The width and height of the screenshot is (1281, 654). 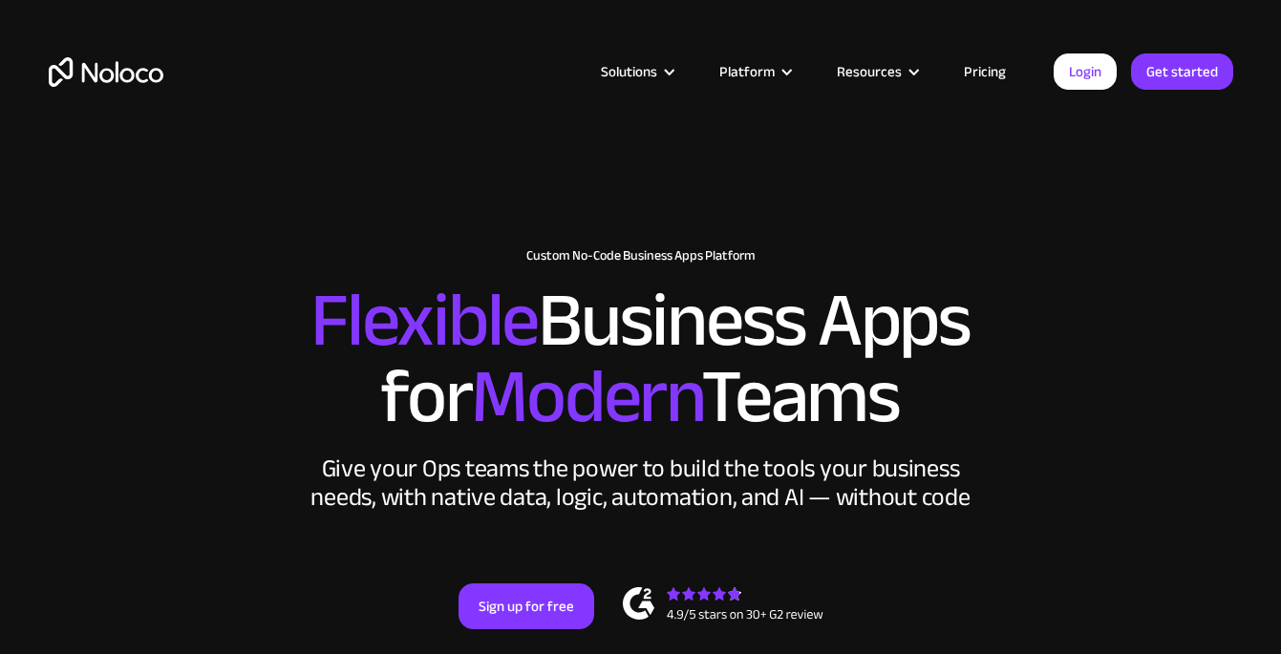 I want to click on a: home, so click(x=106, y=72).